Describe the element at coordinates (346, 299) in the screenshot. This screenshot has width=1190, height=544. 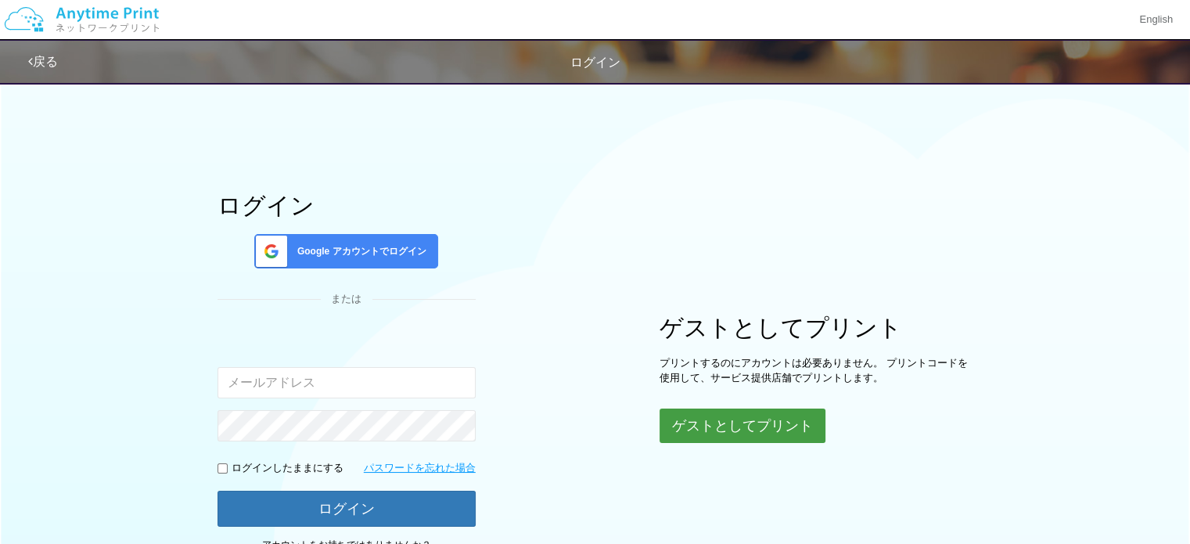
I see `div: または` at that location.